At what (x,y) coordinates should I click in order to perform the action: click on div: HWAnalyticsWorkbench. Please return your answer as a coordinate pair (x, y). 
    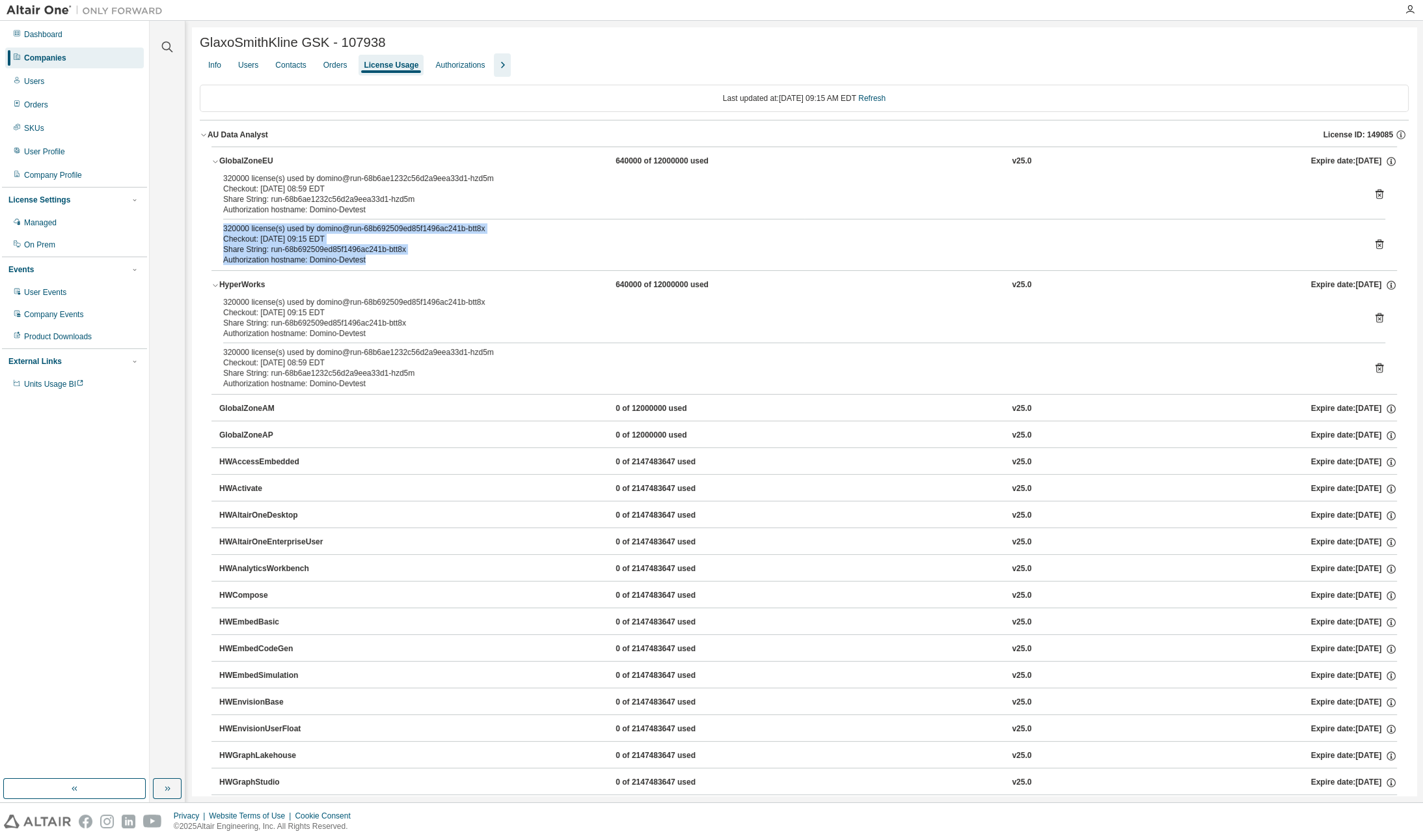
    Looking at the image, I should click on (278, 569).